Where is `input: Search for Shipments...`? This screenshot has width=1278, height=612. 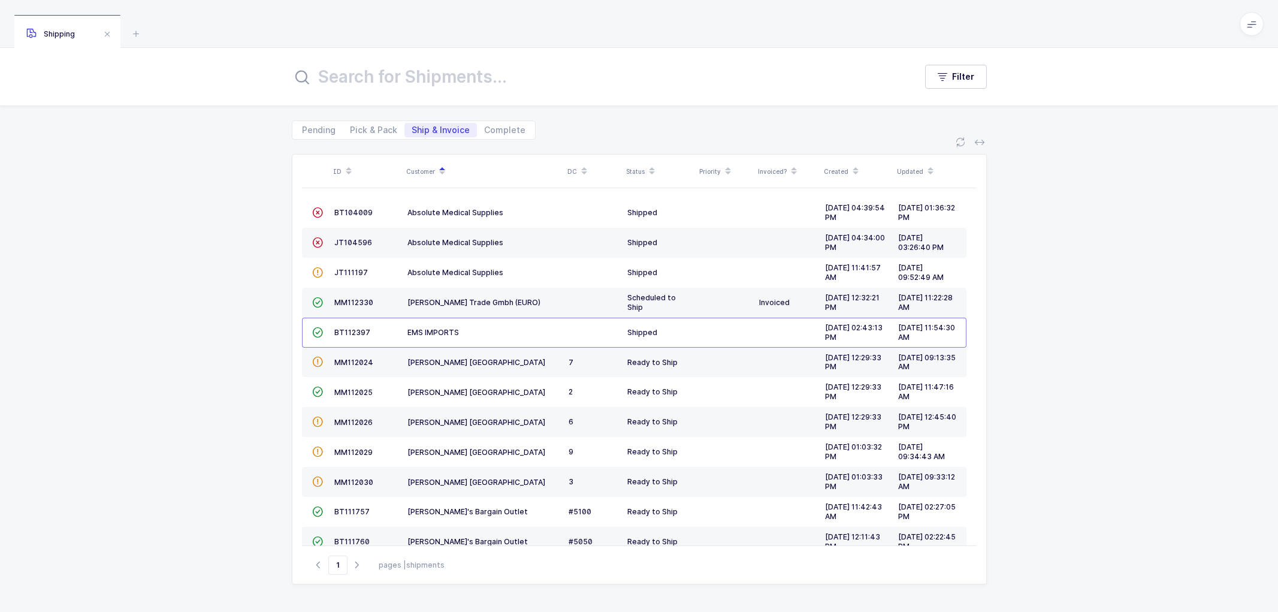
input: Search for Shipments... is located at coordinates (596, 77).